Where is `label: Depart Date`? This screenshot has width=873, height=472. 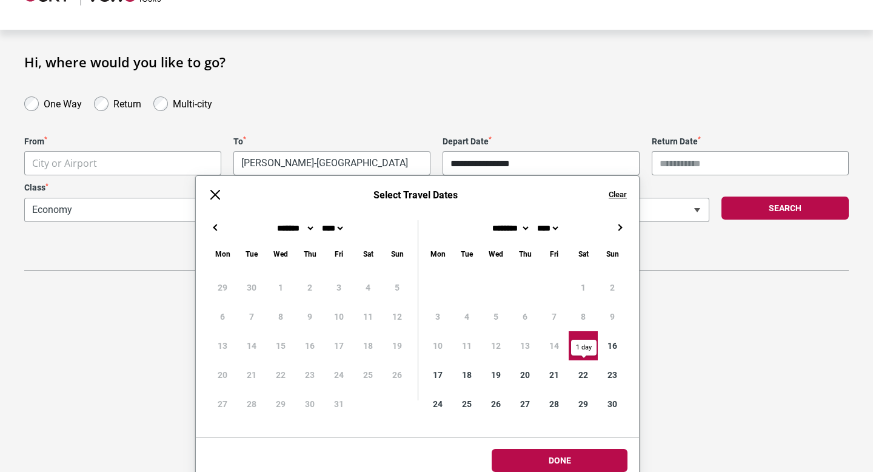 label: Depart Date is located at coordinates (541, 141).